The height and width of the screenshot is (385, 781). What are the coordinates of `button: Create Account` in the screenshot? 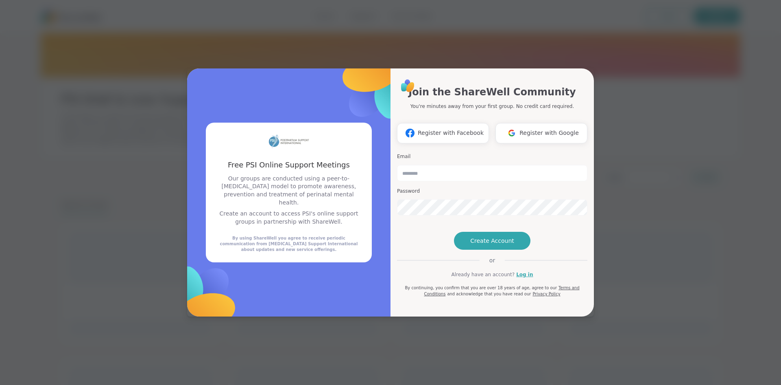 It's located at (492, 241).